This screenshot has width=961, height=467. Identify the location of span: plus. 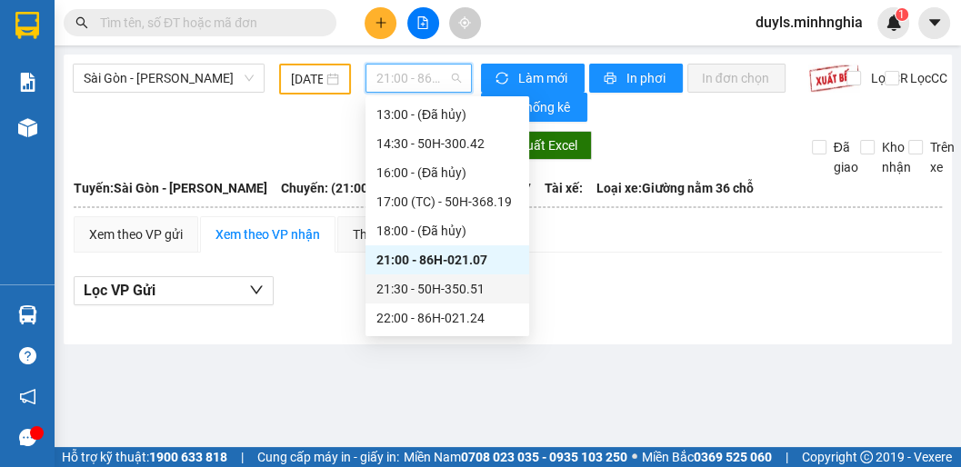
(381, 23).